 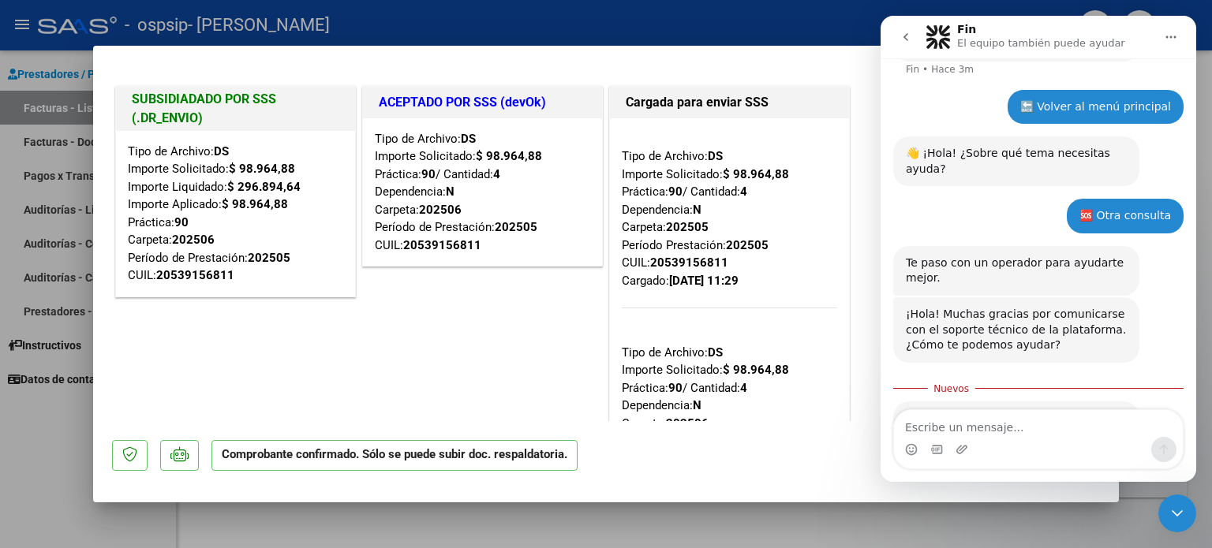 I want to click on div: 🔙 Volver al menú principal, so click(x=215, y=92).